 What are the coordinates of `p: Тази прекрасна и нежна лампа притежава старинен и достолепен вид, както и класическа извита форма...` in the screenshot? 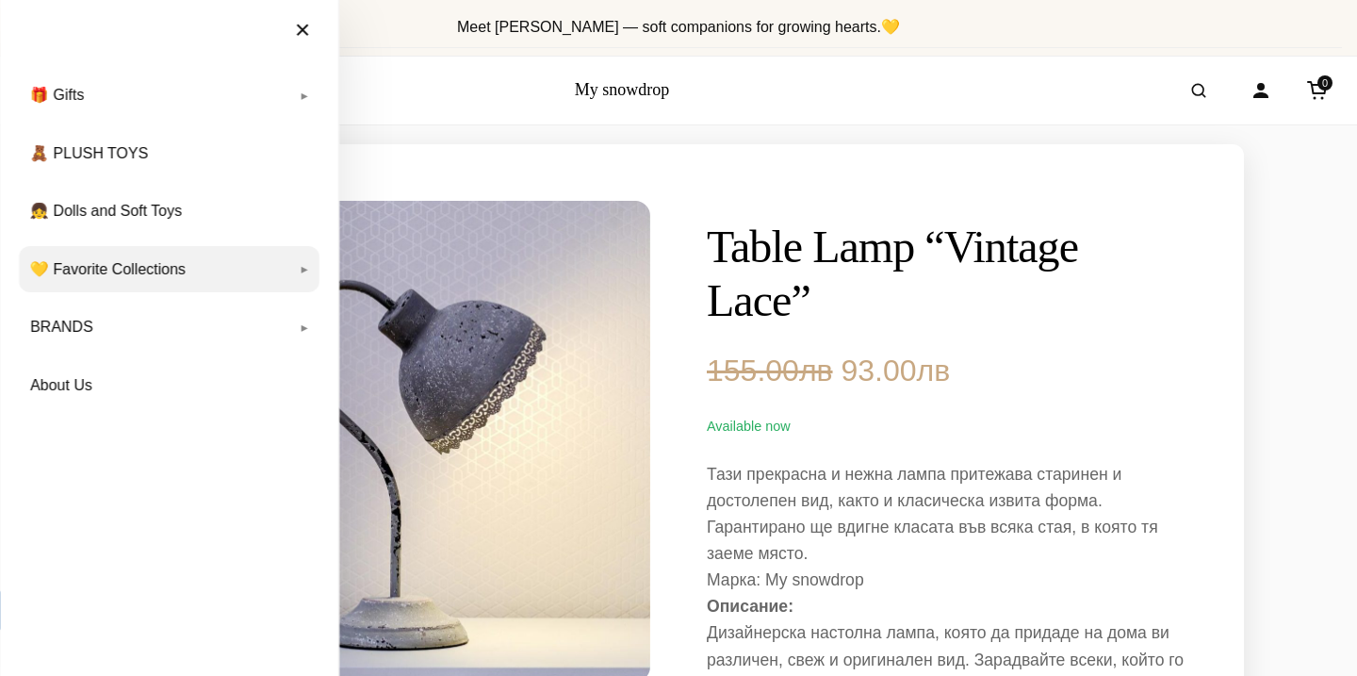 It's located at (947, 514).